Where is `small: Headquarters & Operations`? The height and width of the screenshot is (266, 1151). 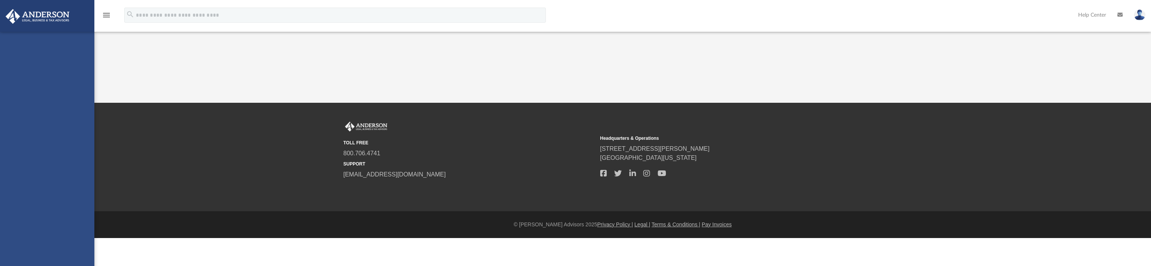
small: Headquarters & Operations is located at coordinates (726, 138).